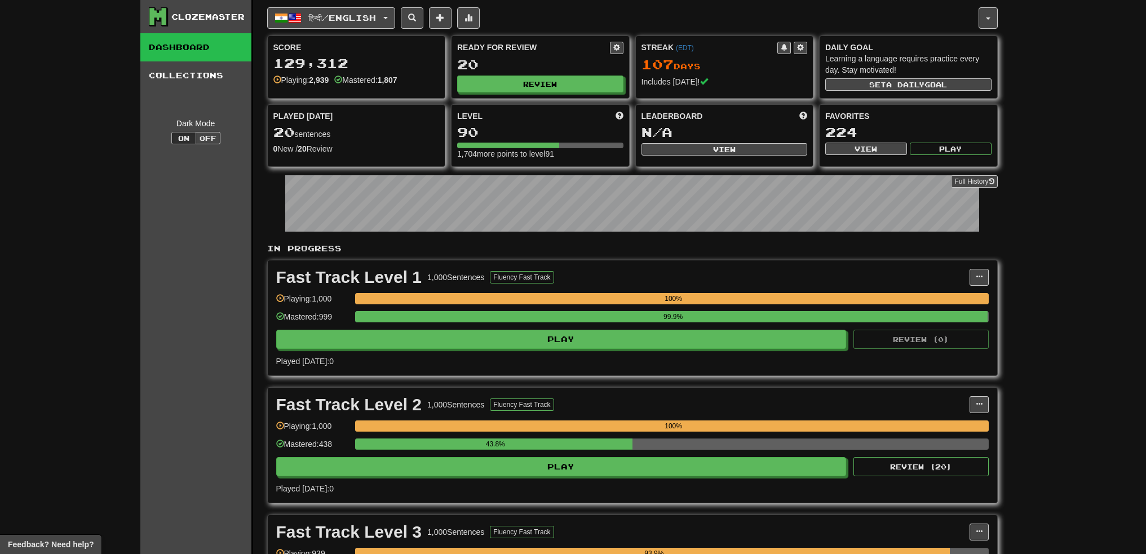 This screenshot has width=1146, height=554. I want to click on div: 129,312, so click(356, 63).